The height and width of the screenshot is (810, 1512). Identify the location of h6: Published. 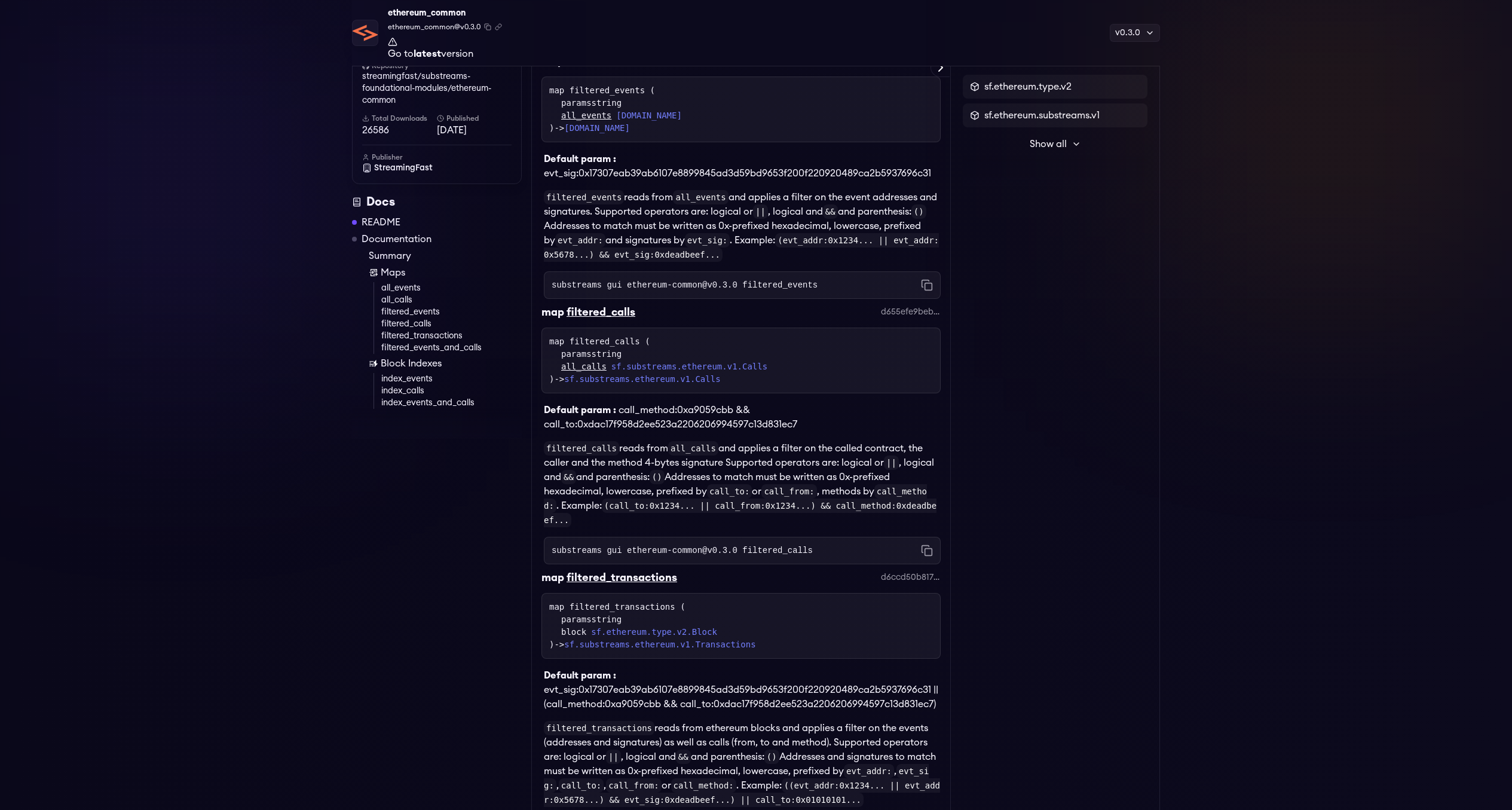
(474, 119).